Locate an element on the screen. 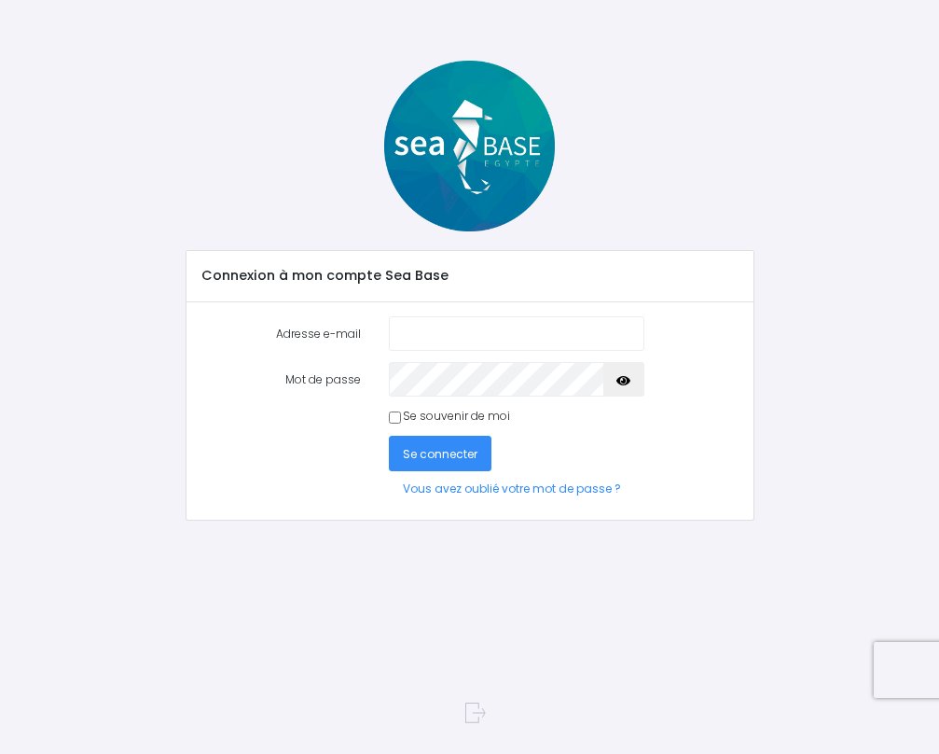  label: Se souvenir de moi is located at coordinates (456, 416).